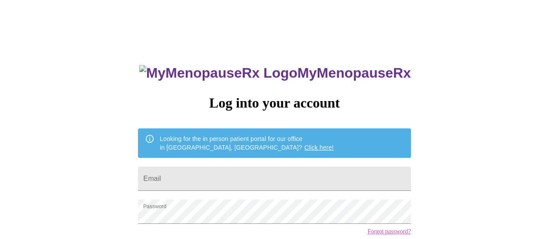 This screenshot has width=549, height=239. What do you see at coordinates (319, 147) in the screenshot?
I see `a: Click here!` at bounding box center [319, 147].